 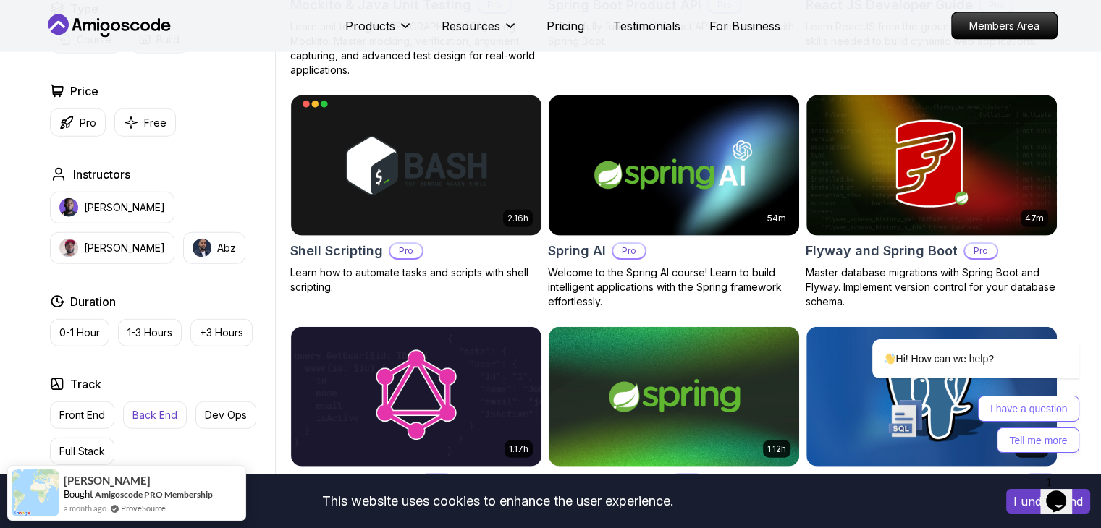 I want to click on button: Full Stack, so click(x=82, y=452).